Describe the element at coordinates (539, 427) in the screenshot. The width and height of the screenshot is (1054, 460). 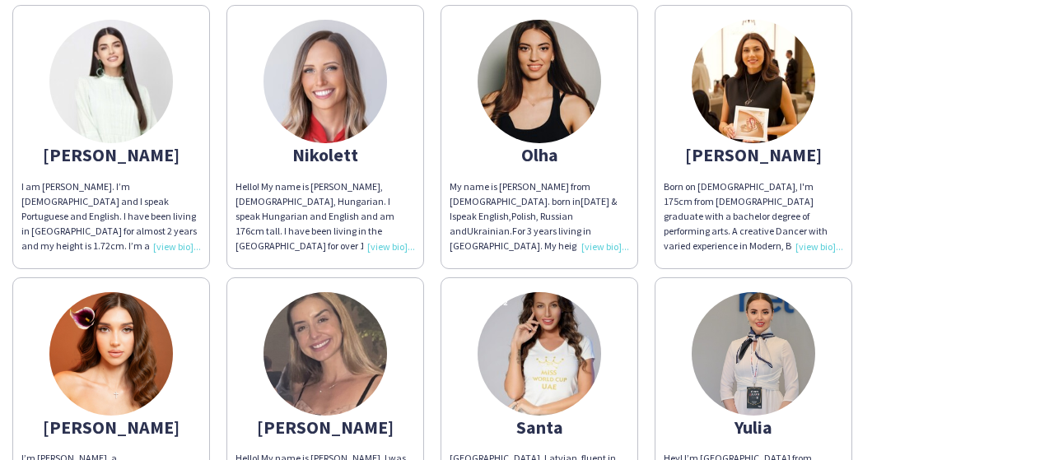
I see `div: Santa` at that location.